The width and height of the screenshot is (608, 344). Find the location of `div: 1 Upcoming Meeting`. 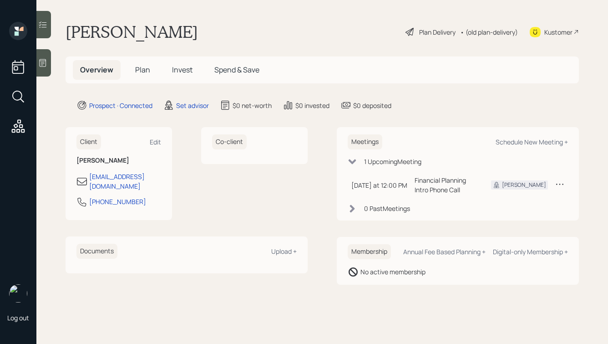

div: 1 Upcoming Meeting is located at coordinates (393, 161).